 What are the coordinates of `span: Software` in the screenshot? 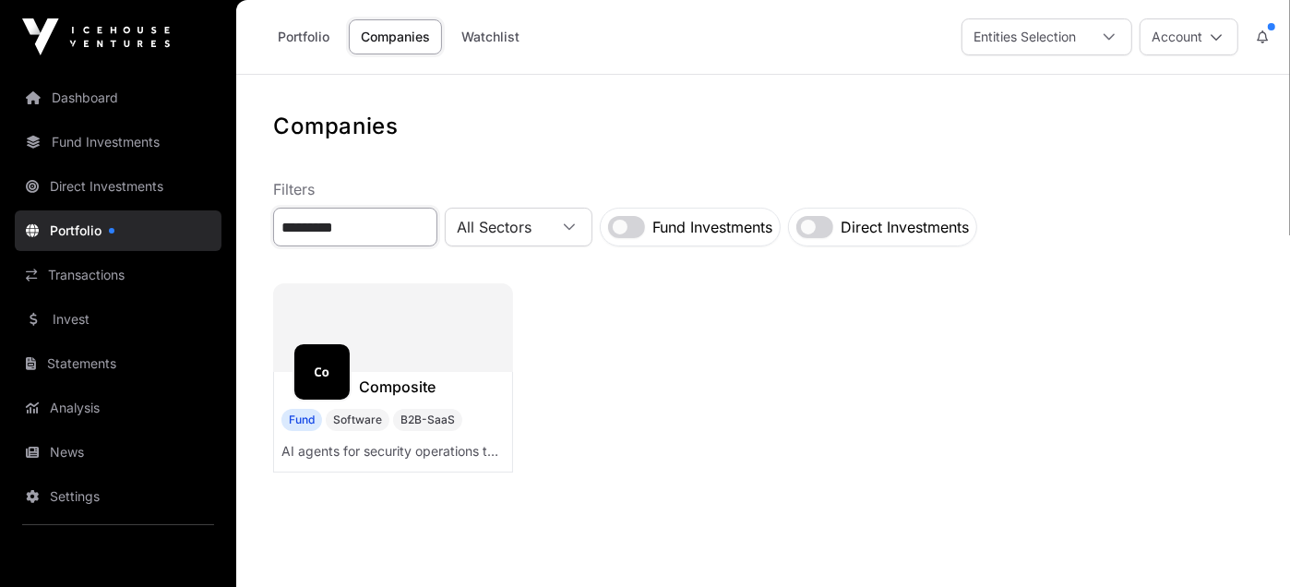 It's located at (357, 420).